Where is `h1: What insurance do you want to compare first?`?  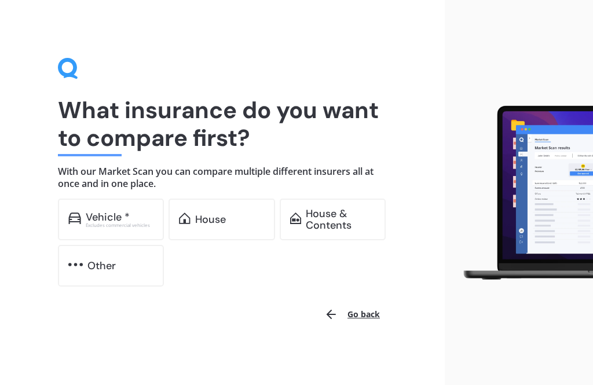 h1: What insurance do you want to compare first? is located at coordinates (222, 124).